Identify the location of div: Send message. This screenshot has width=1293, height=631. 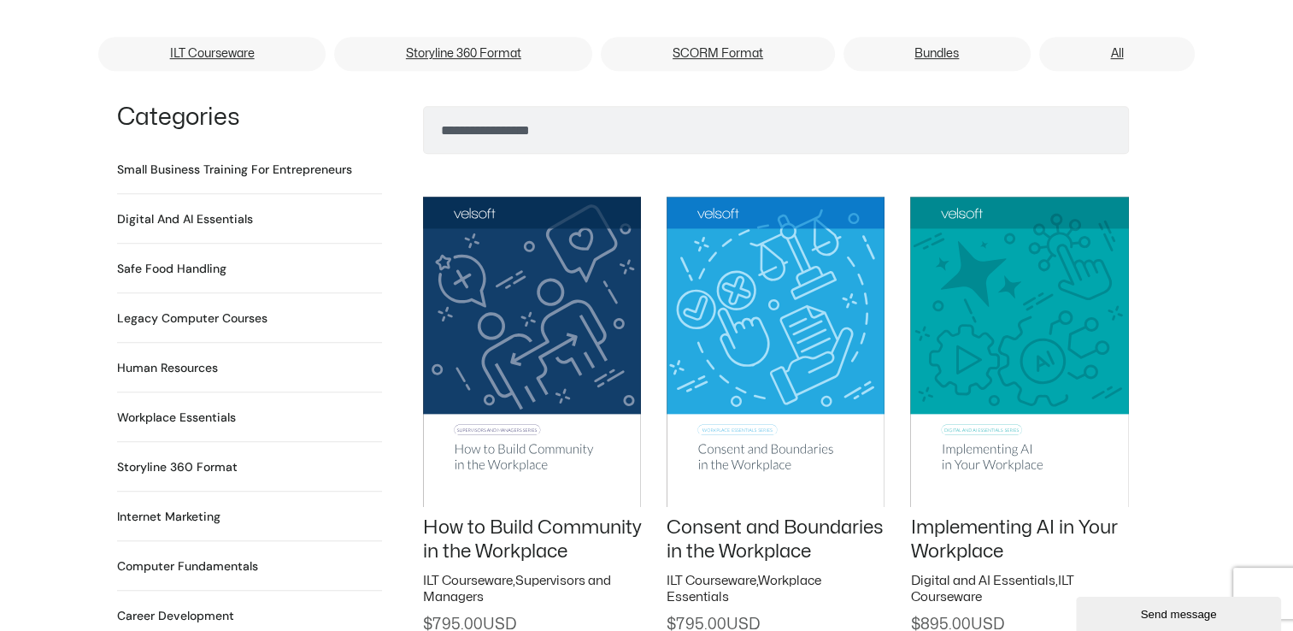
(103, 21).